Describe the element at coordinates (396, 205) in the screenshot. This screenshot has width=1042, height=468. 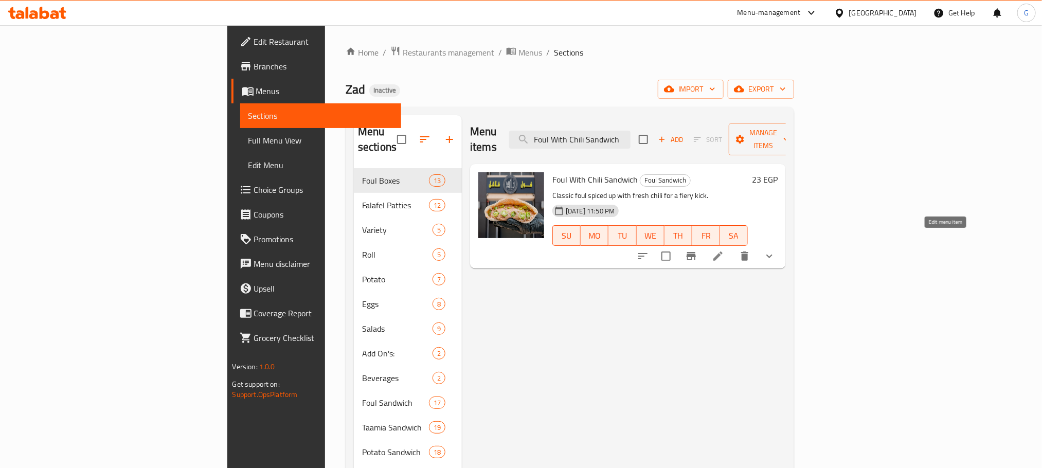
I see `span: Falafel Patties` at that location.